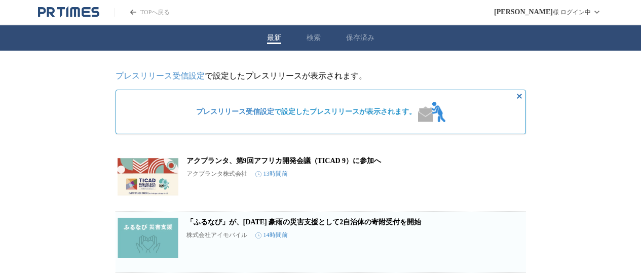  Describe the element at coordinates (314, 38) in the screenshot. I see `button: 検索` at that location.